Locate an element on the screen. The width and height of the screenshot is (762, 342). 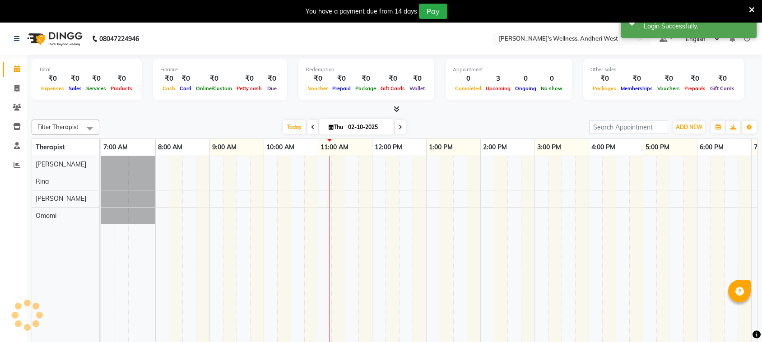
a: 8:00 AM is located at coordinates (170, 147).